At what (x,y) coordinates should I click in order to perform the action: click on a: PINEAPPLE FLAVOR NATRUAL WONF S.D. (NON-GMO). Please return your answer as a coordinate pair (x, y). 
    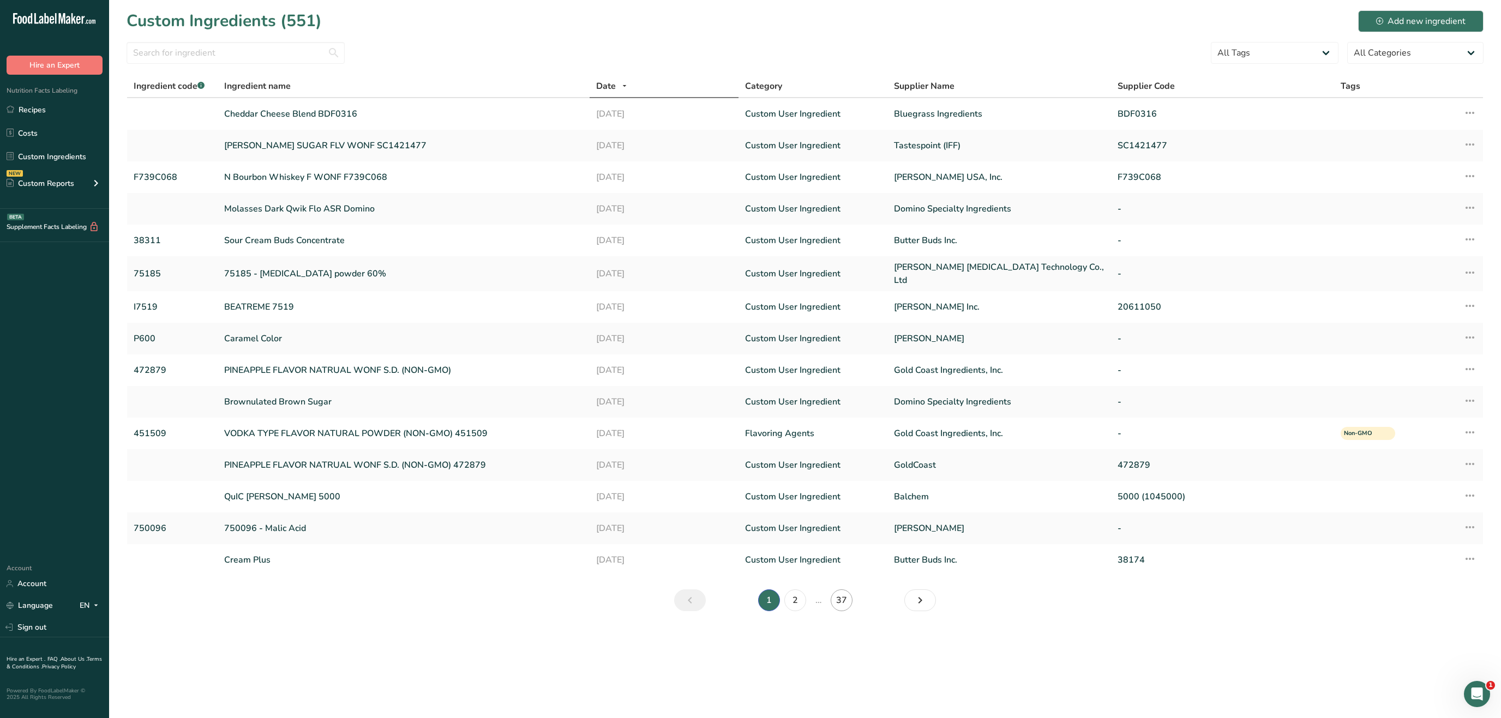
    Looking at the image, I should click on (404, 370).